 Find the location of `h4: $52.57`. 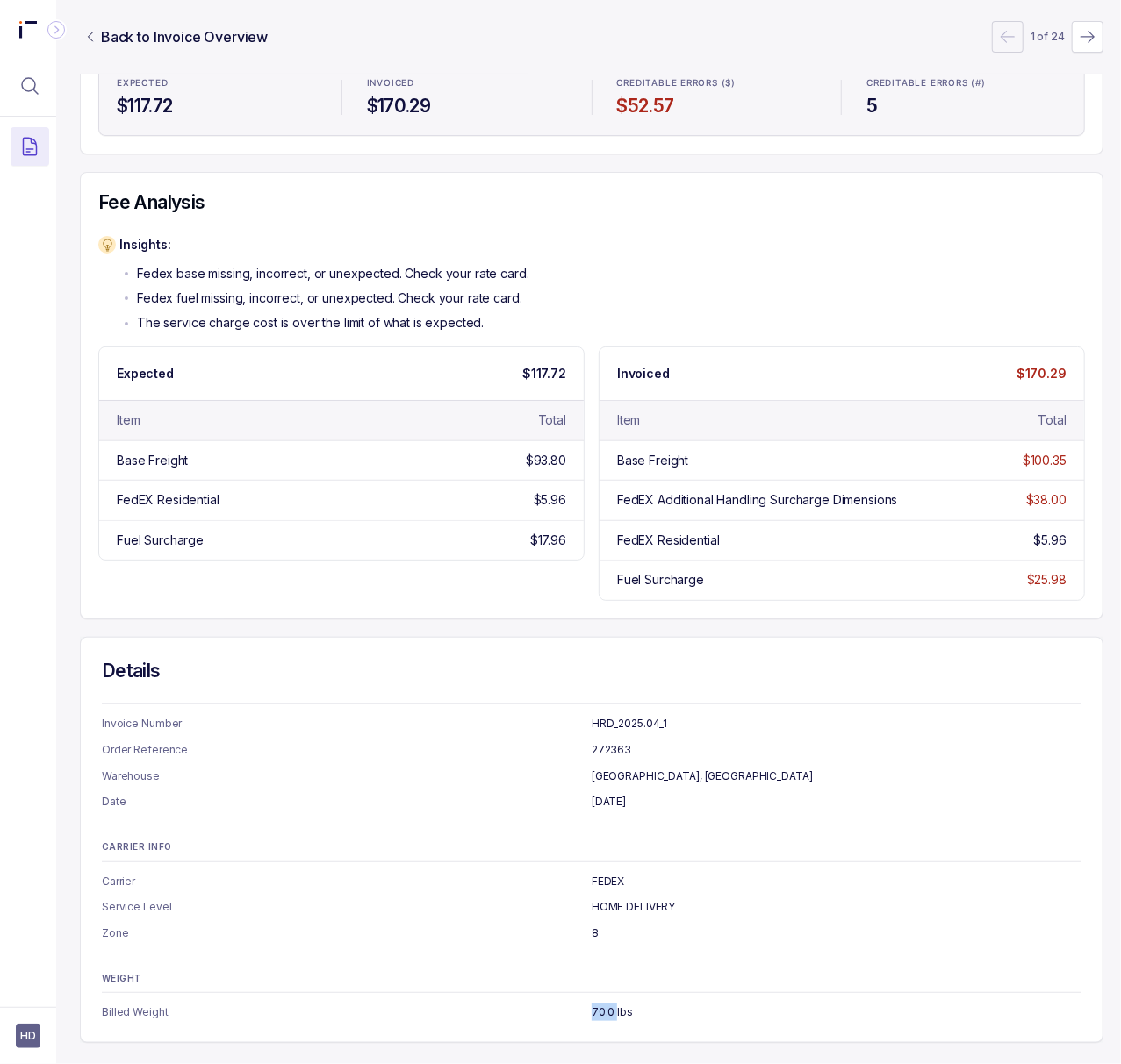

h4: $52.57 is located at coordinates (716, 106).